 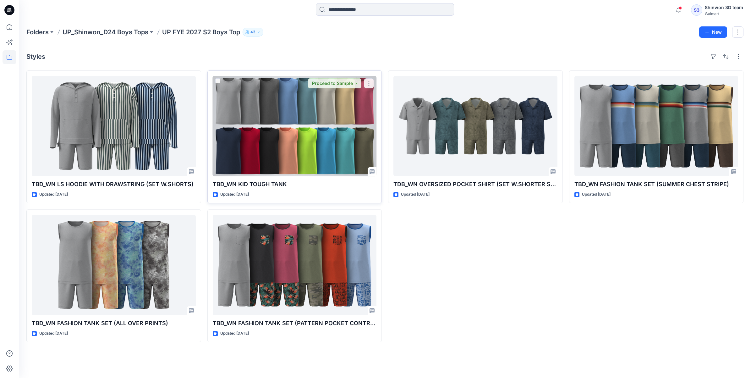 I want to click on button: New, so click(x=713, y=32).